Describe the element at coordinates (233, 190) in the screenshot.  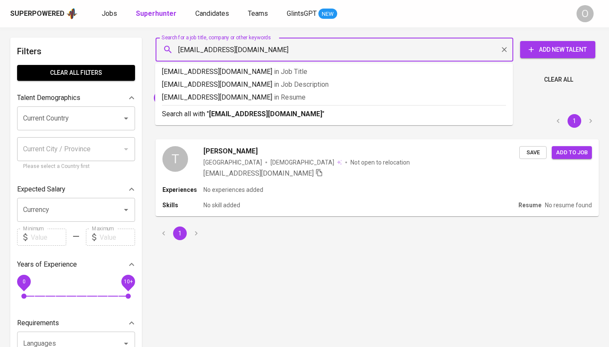
I see `p: No experiences added` at that location.